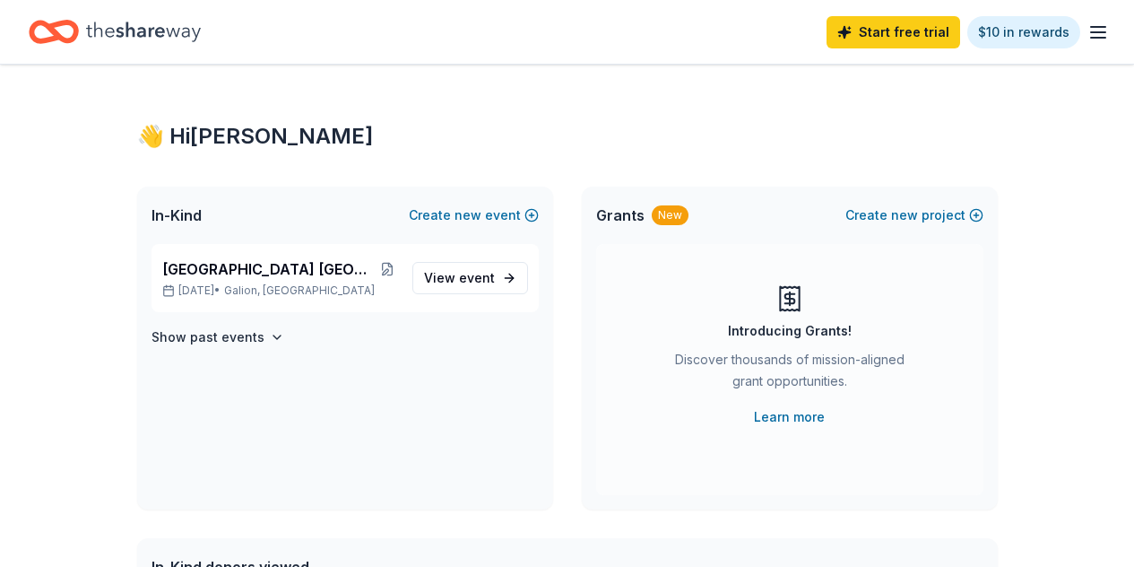 The height and width of the screenshot is (567, 1134). I want to click on a: Learn more, so click(789, 417).